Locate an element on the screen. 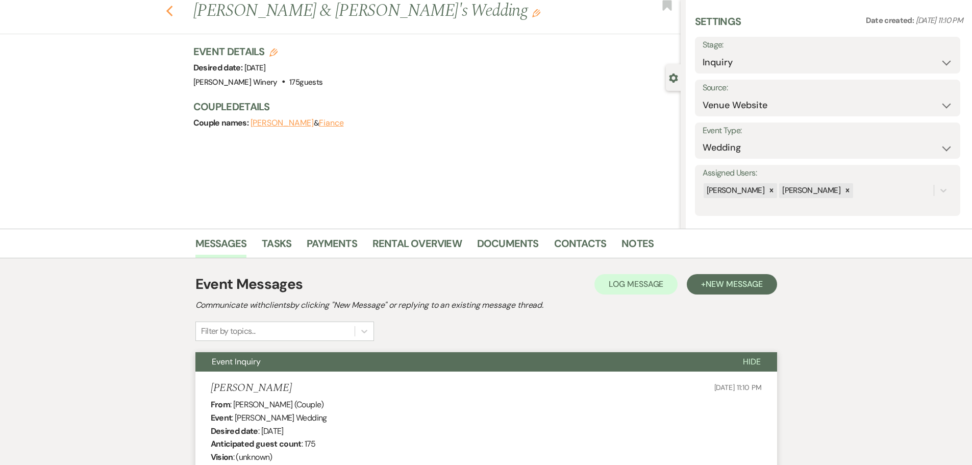  a: Contacts is located at coordinates (580, 246).